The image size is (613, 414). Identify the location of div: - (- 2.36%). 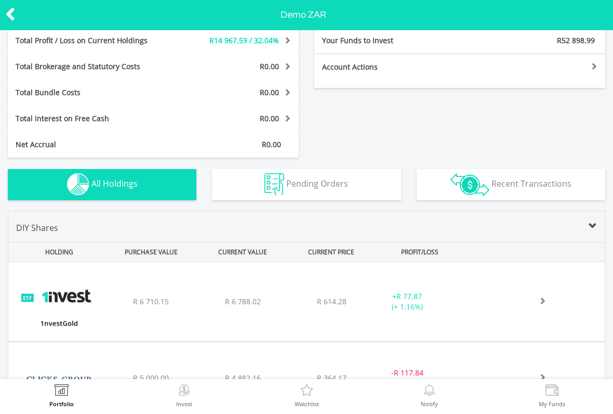
(407, 378).